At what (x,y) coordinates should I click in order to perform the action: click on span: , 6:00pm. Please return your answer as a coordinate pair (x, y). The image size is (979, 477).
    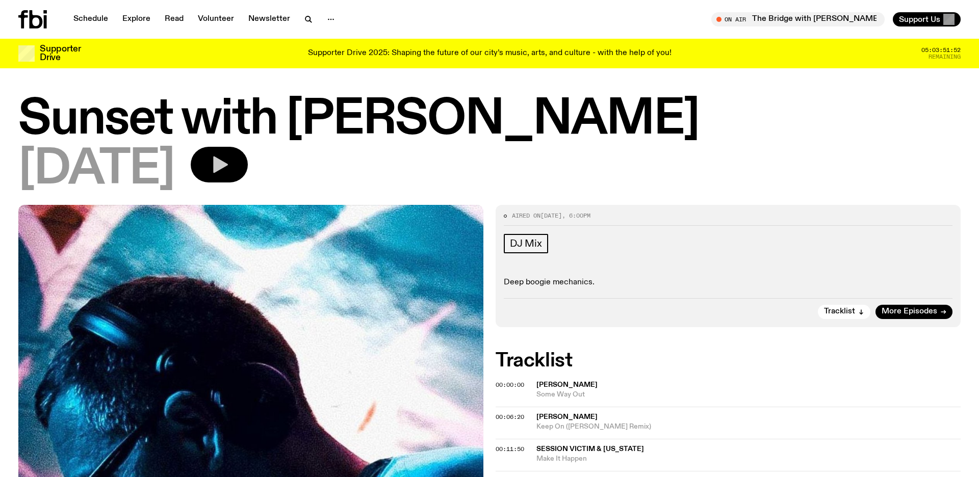
    Looking at the image, I should click on (576, 216).